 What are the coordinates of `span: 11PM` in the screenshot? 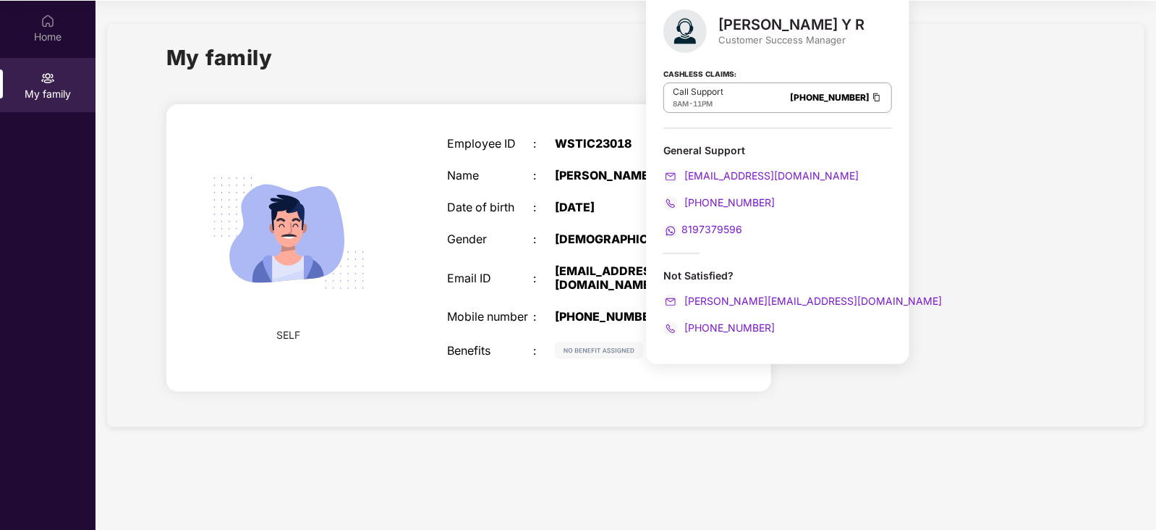 It's located at (703, 103).